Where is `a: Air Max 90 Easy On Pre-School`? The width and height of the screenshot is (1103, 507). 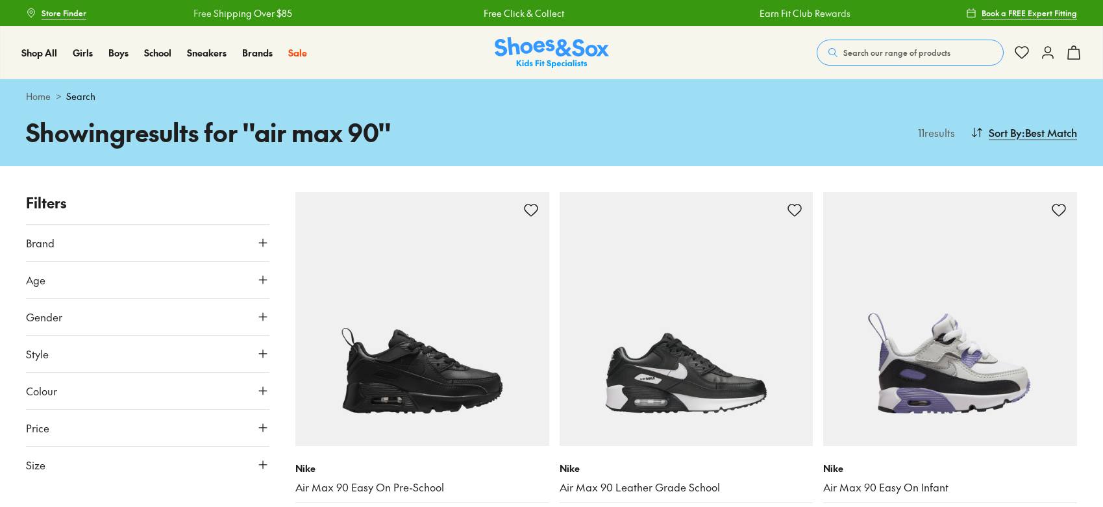 a: Air Max 90 Easy On Pre-School is located at coordinates (422, 487).